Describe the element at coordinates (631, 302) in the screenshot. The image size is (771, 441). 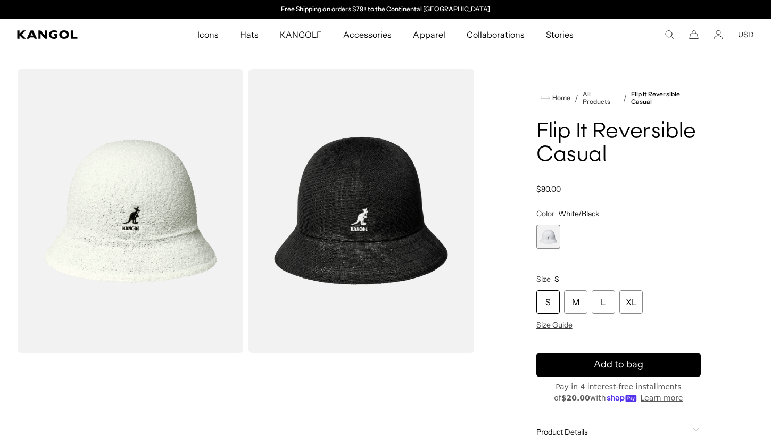
I see `div: XL` at that location.